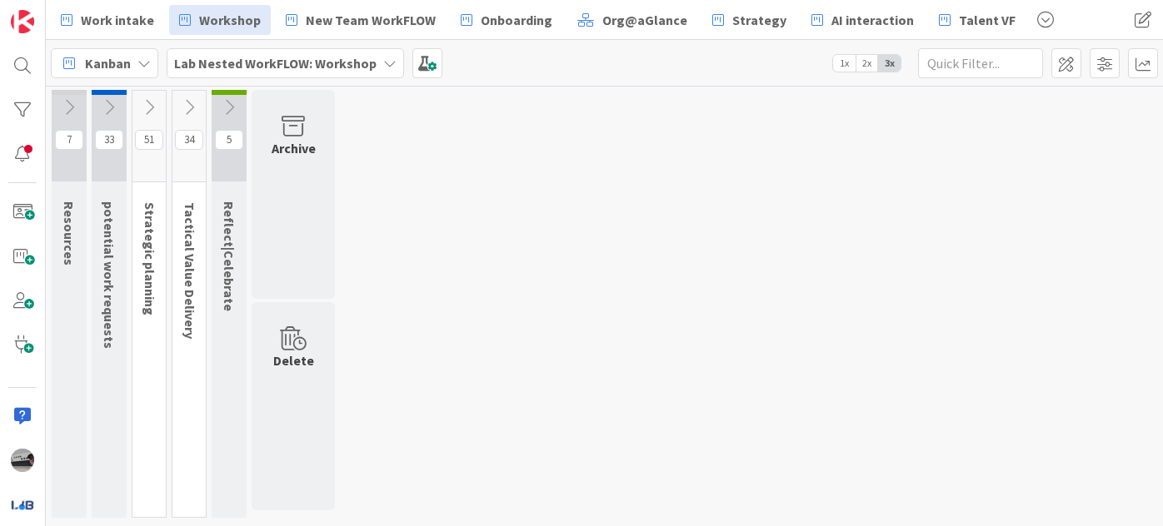 The width and height of the screenshot is (1163, 526). Describe the element at coordinates (107, 20) in the screenshot. I see `a: Work intake` at that location.